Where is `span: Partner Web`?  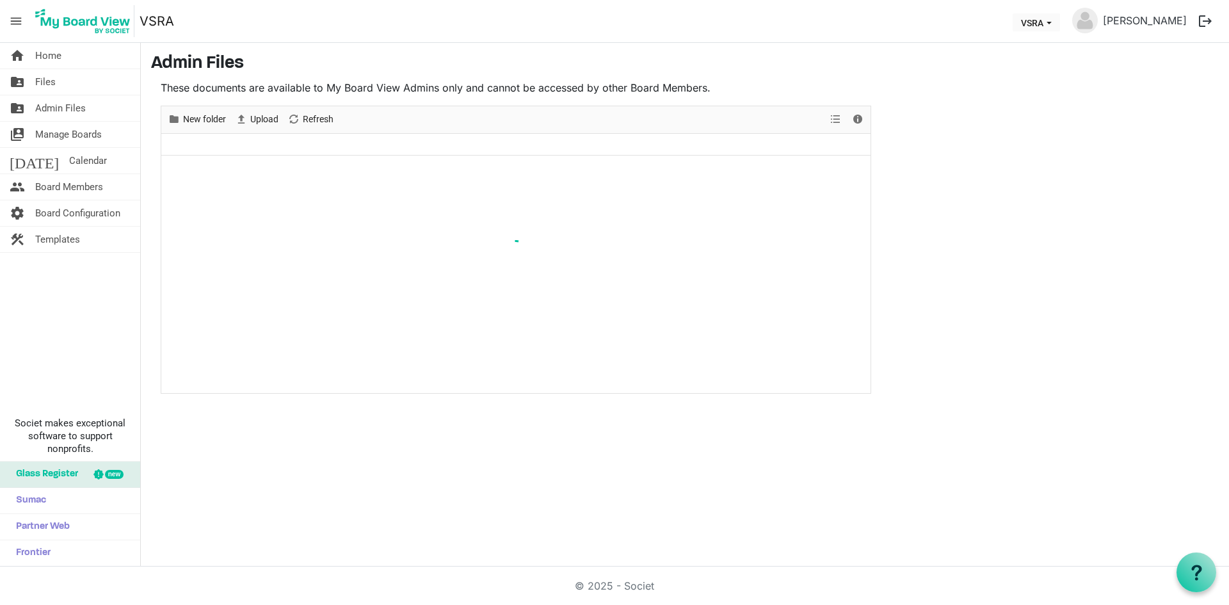
span: Partner Web is located at coordinates (40, 527).